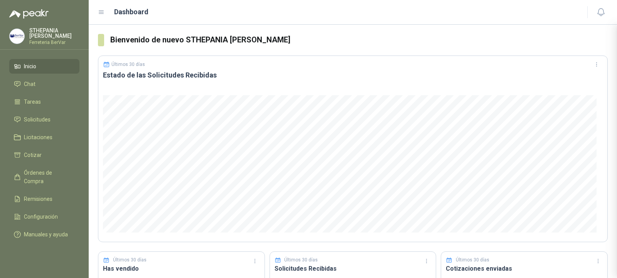 Image resolution: width=617 pixels, height=278 pixels. Describe the element at coordinates (131, 12) in the screenshot. I see `h1: Dashboard` at that location.